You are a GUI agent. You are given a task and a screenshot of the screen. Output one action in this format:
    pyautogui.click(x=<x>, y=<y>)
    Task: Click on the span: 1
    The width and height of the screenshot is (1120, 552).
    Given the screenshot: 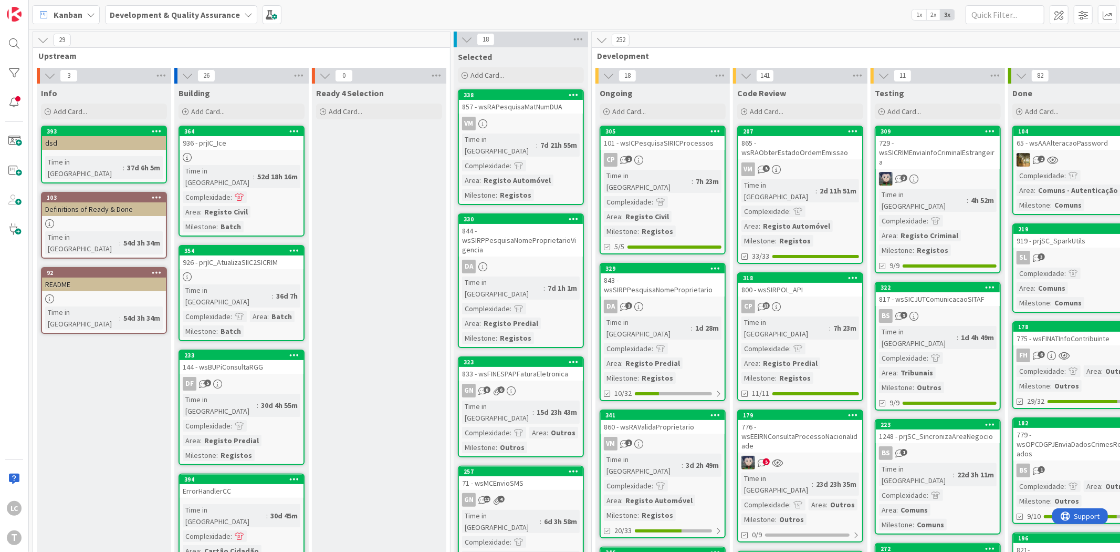 What is the action you would take?
    pyautogui.click(x=629, y=305)
    